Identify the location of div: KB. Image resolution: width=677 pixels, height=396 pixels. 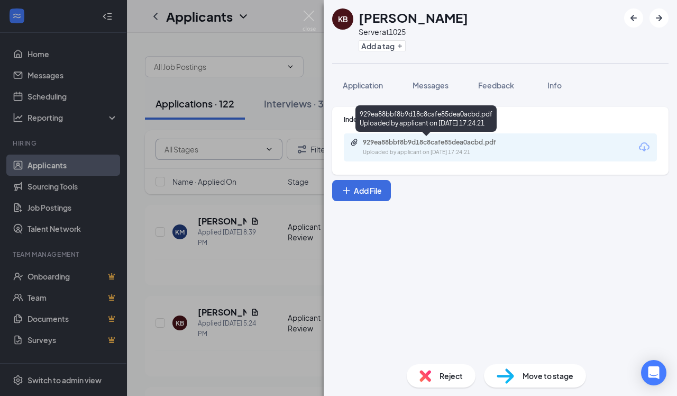
(343, 19).